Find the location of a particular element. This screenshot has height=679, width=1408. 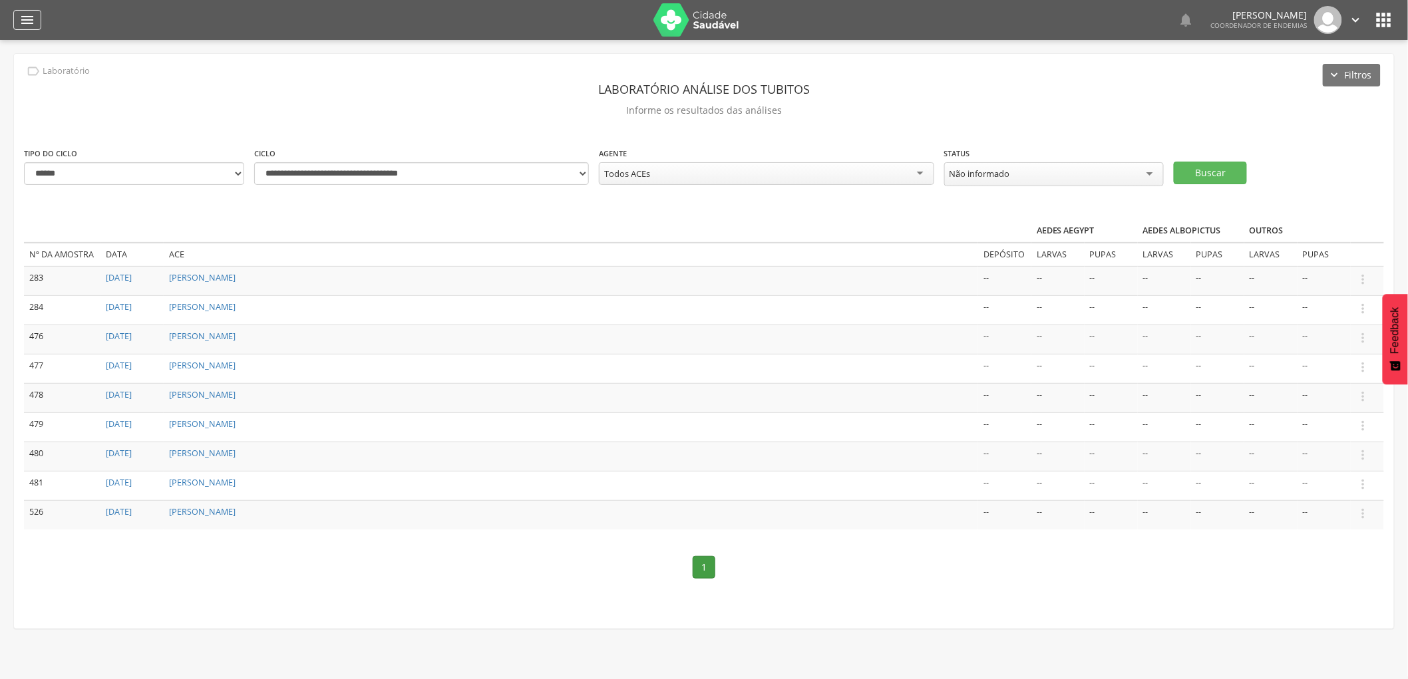

td: 479 is located at coordinates (62, 427).